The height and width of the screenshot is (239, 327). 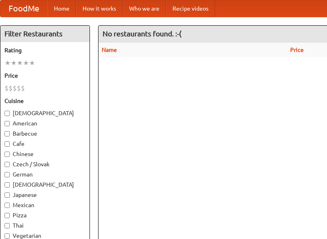 I want to click on input: Thai, so click(x=7, y=225).